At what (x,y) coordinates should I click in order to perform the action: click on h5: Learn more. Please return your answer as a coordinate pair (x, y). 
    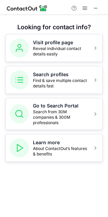
    Looking at the image, I should click on (61, 142).